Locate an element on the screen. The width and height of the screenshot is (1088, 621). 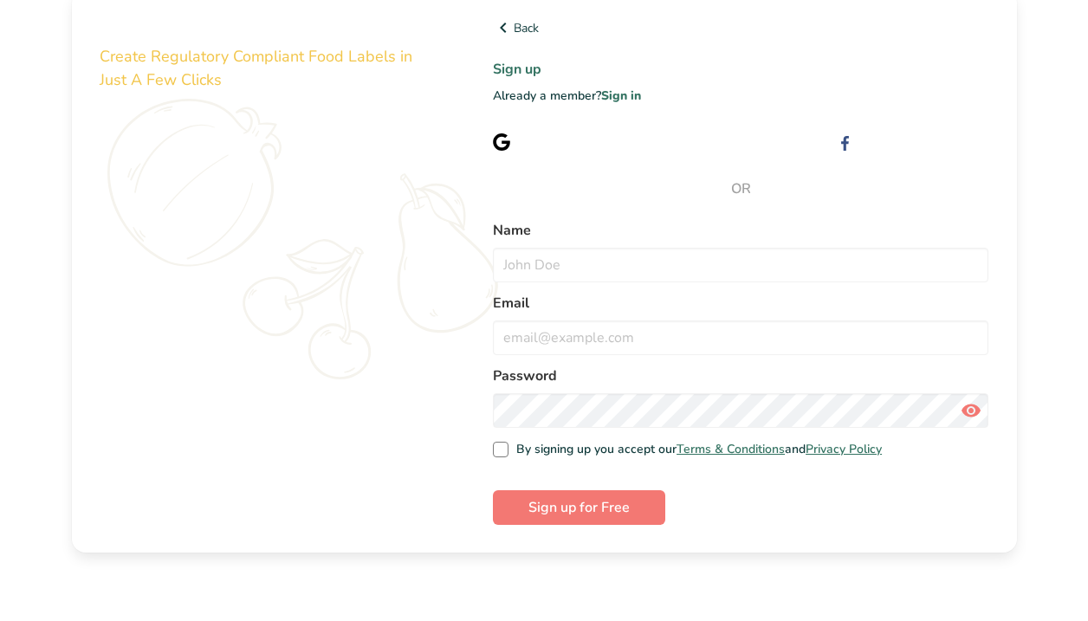
span: Sign up for Free is located at coordinates (578, 507).